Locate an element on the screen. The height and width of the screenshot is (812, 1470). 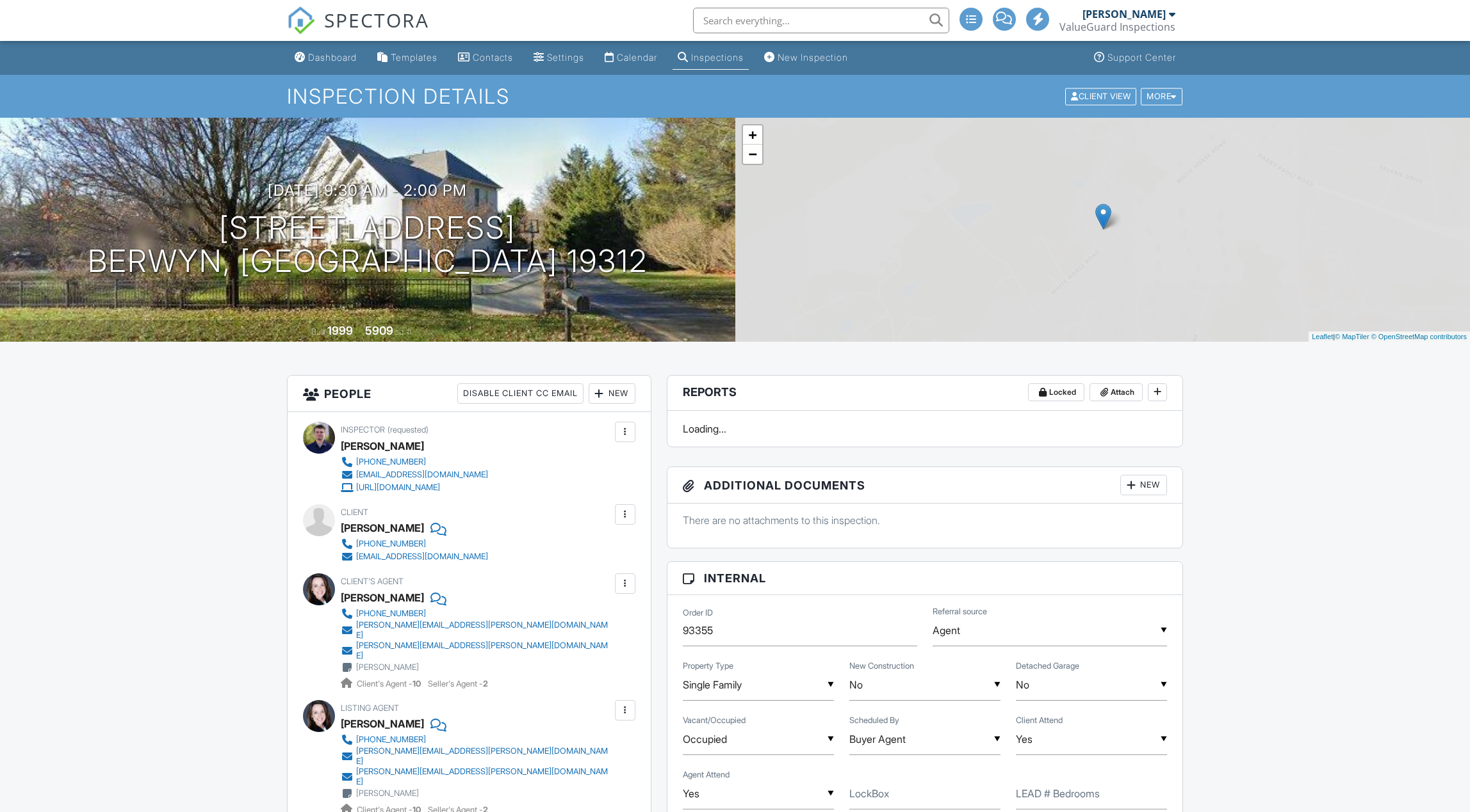
a: Calendar is located at coordinates (631, 57).